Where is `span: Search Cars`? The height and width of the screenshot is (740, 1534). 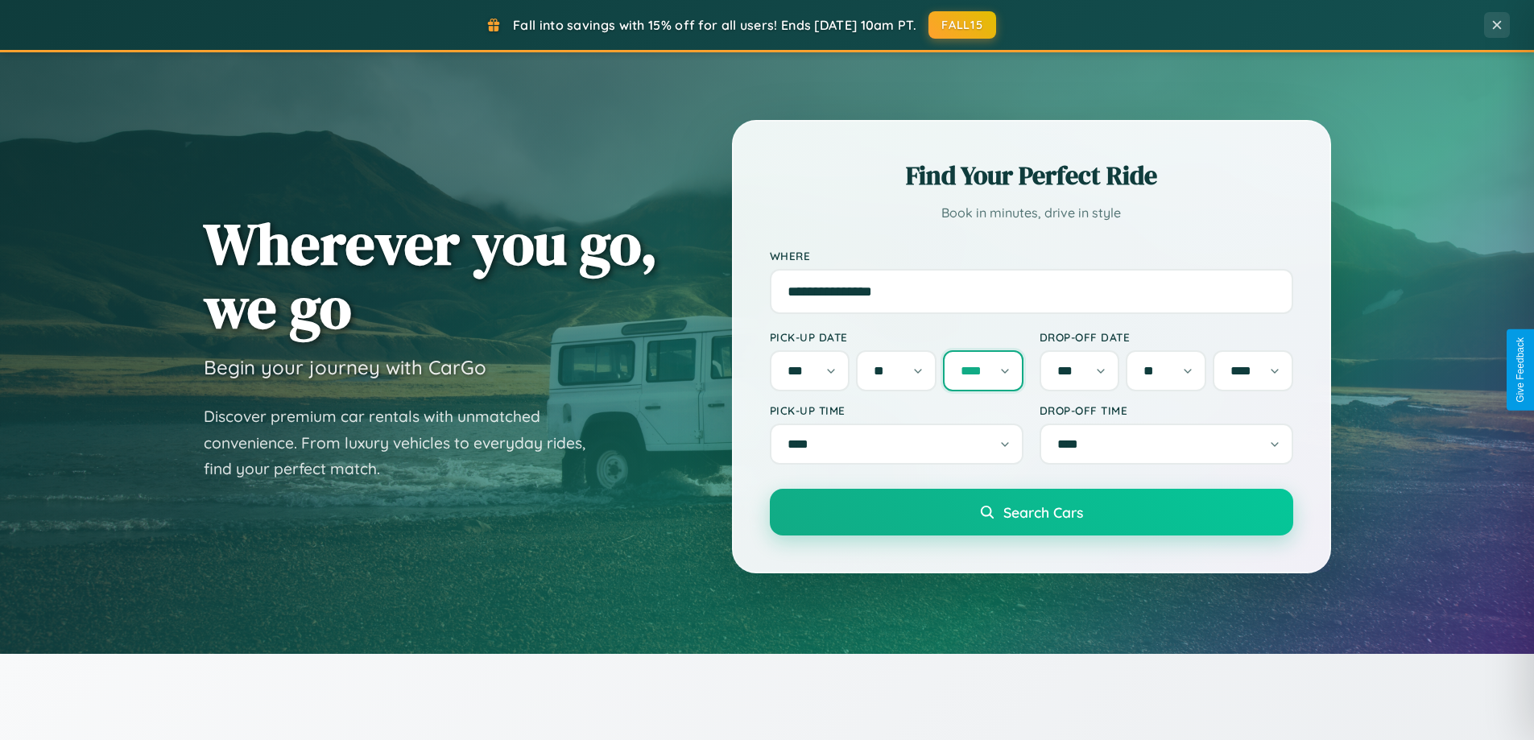
span: Search Cars is located at coordinates (1043, 512).